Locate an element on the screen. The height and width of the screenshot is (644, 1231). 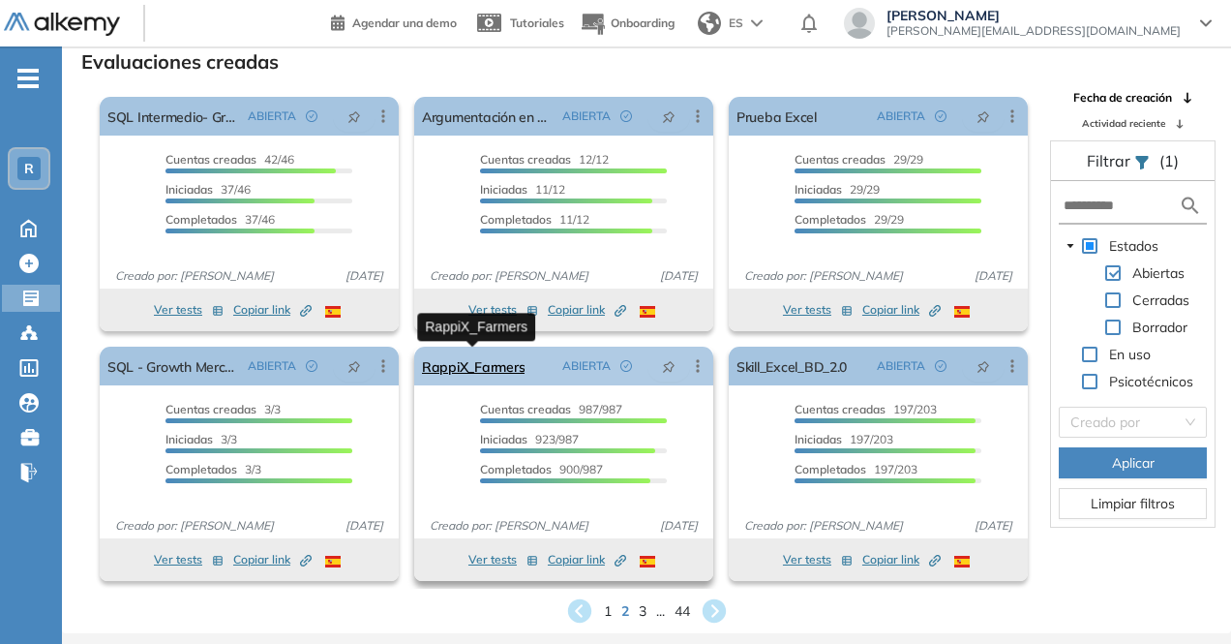
span: Abiertas is located at coordinates (1158, 273).